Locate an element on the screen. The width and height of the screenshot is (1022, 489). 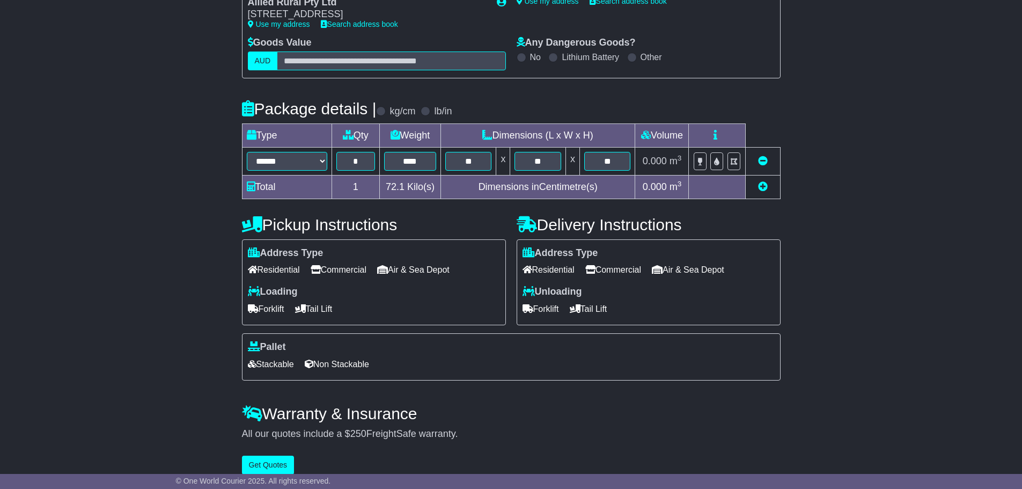
label: Lithium Battery is located at coordinates (590, 57).